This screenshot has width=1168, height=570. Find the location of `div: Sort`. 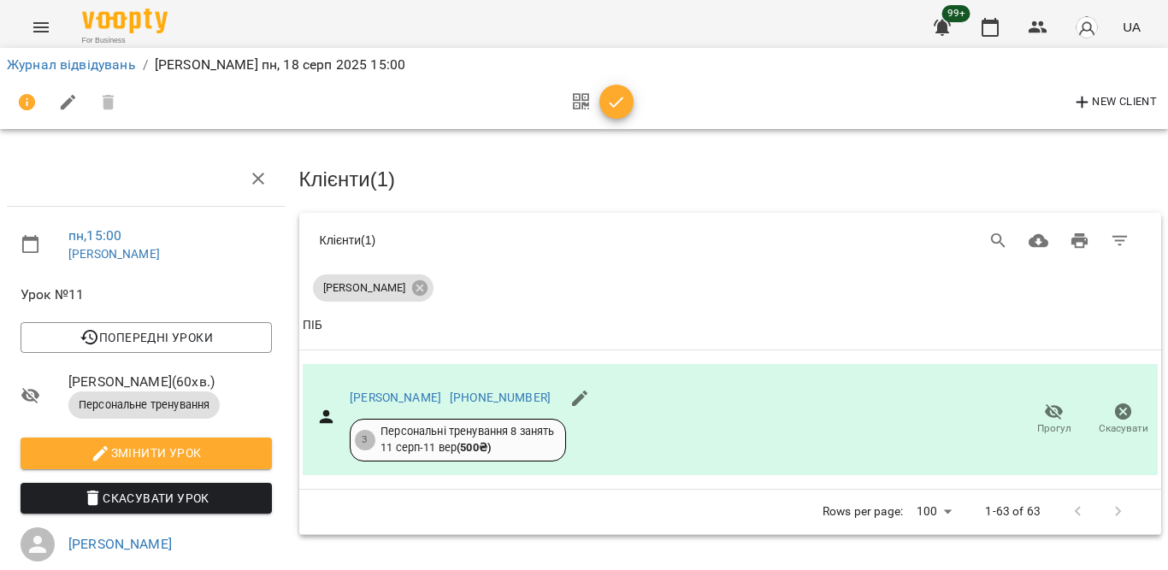

div: Sort is located at coordinates (312, 326).